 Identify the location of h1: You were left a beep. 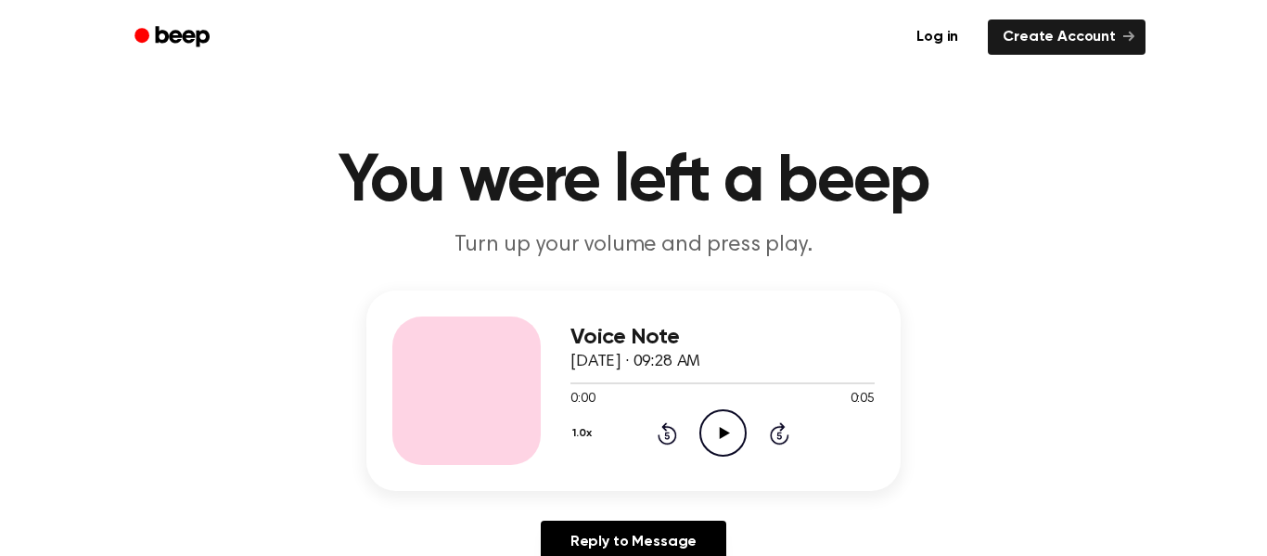
(634, 182).